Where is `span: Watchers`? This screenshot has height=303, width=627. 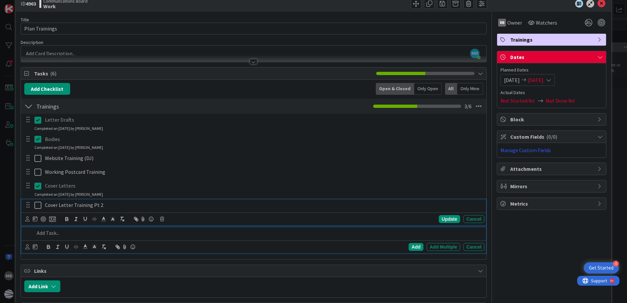
span: Watchers is located at coordinates (547, 23).